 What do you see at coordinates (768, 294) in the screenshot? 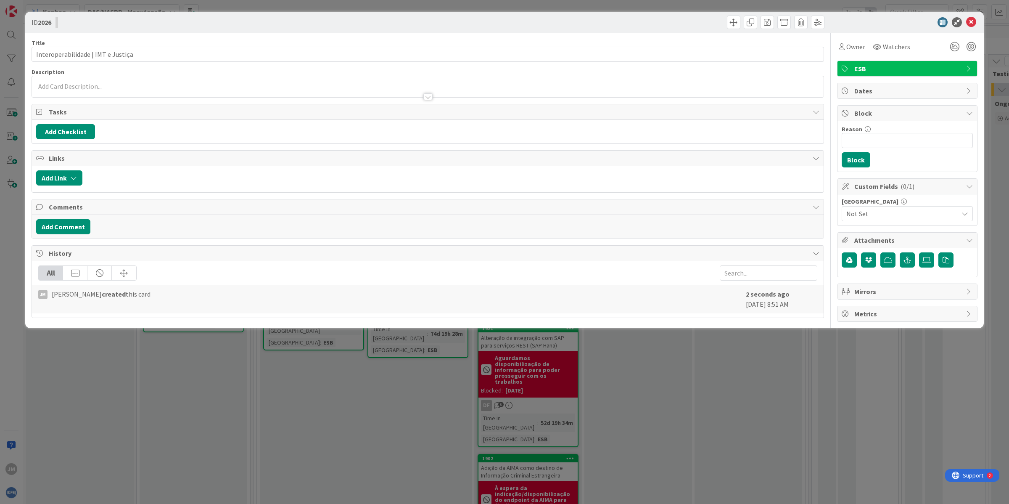
I see `b: 2 seconds ago` at bounding box center [768, 294].